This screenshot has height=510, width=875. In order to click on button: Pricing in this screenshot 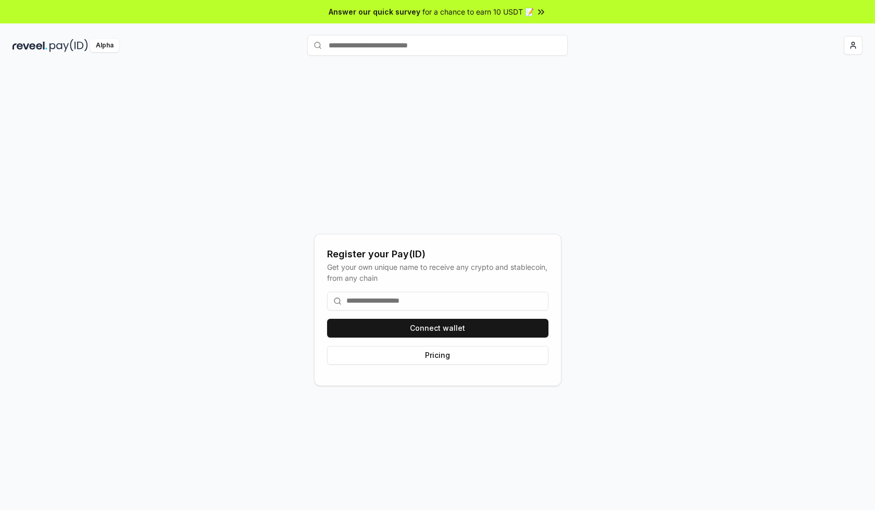, I will do `click(437, 355)`.